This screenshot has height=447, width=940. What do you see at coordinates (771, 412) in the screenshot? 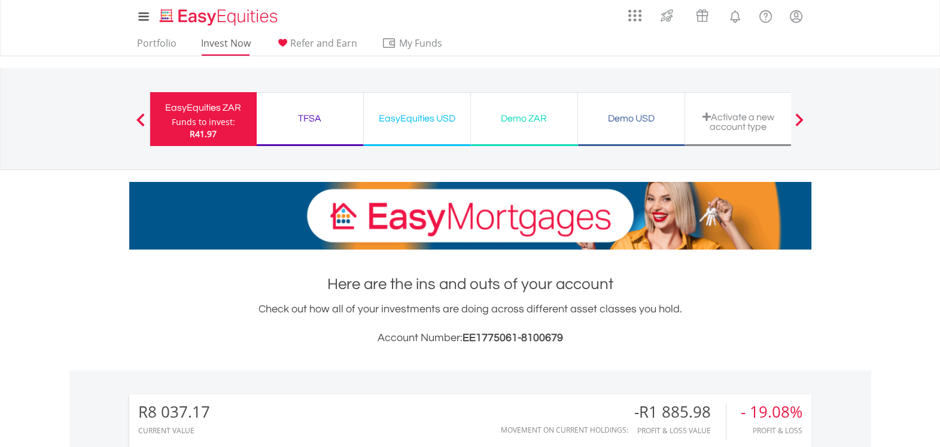
I see `div: - 19.08%` at bounding box center [771, 412].